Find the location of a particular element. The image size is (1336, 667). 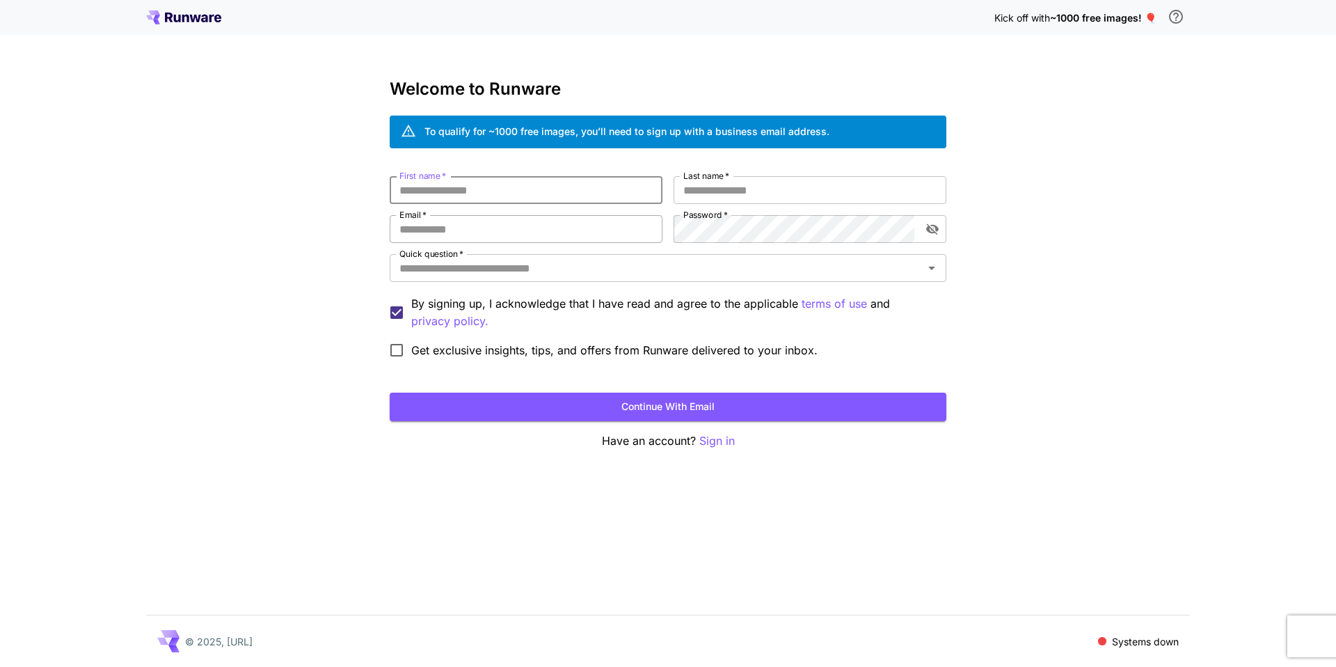

label: Last name is located at coordinates (706, 175).